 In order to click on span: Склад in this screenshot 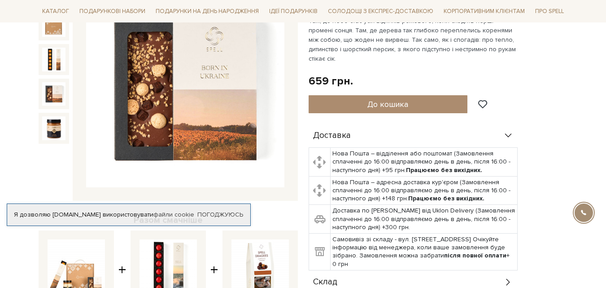, I will do `click(325, 282)`.